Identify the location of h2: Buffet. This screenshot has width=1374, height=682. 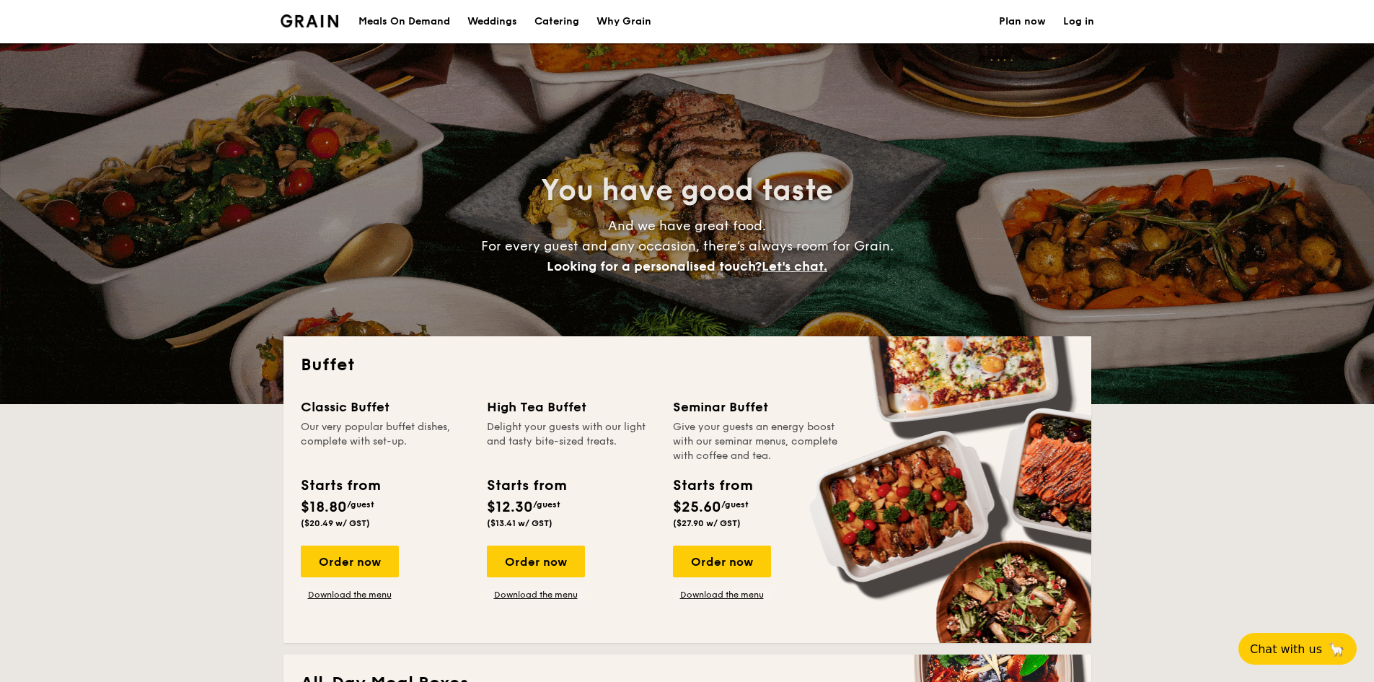
(687, 365).